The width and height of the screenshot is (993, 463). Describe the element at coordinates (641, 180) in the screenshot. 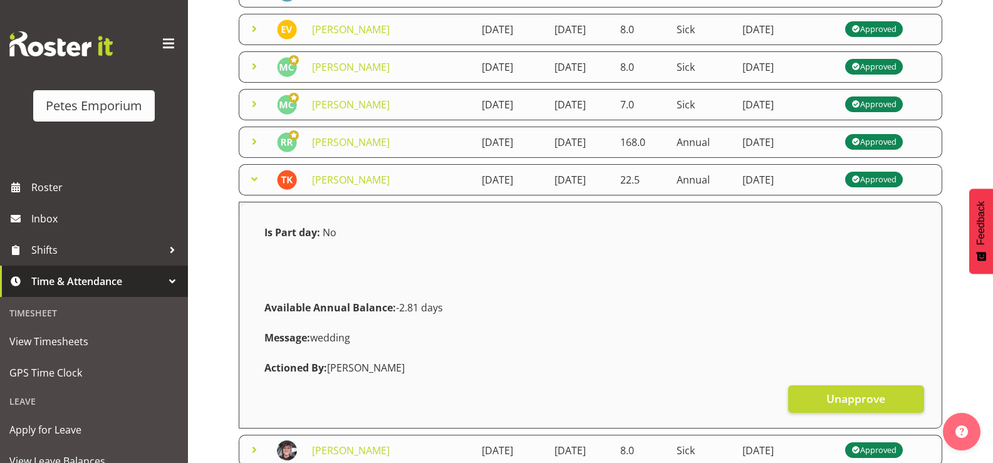

I see `td: 22.5` at that location.